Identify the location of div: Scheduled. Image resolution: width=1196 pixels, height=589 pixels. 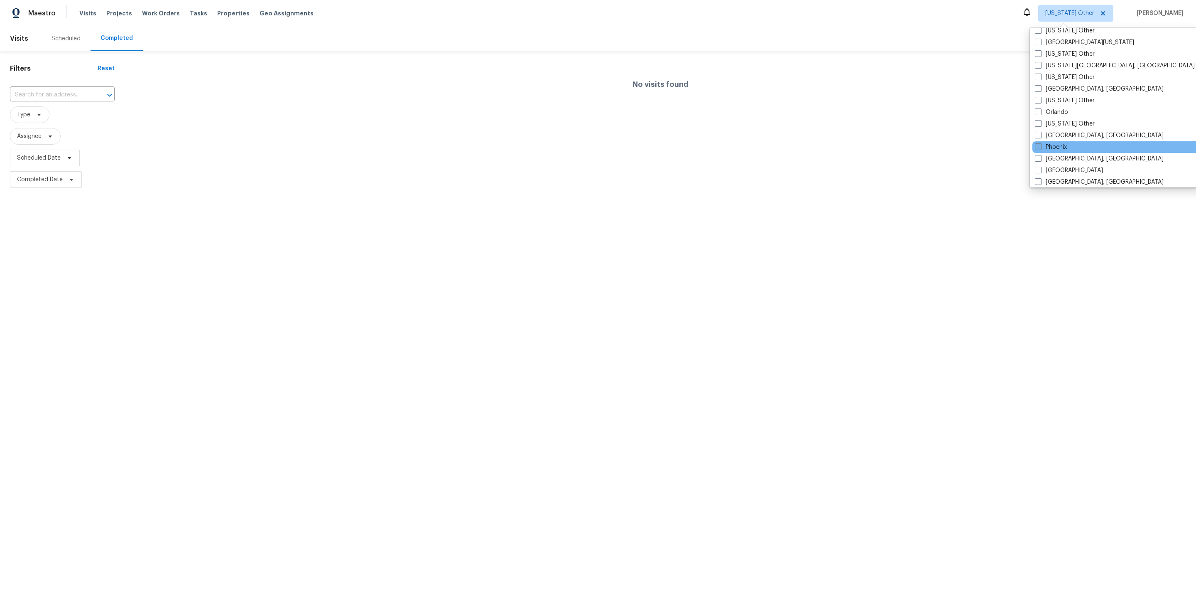
(66, 39).